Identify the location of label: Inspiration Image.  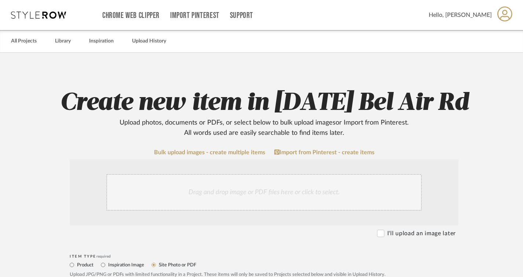
(126, 265).